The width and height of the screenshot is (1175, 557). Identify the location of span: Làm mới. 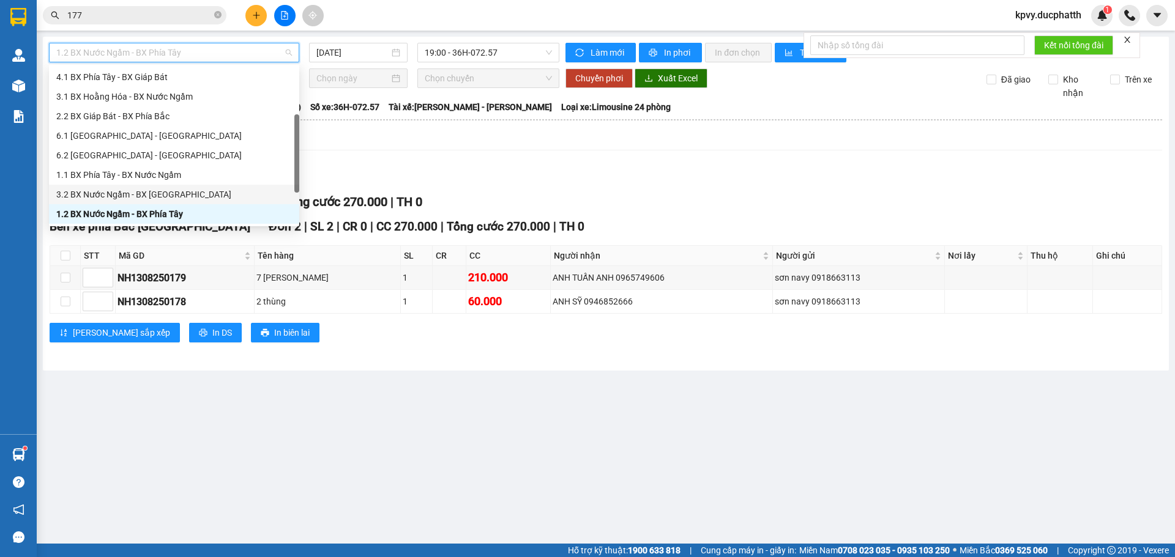
(608, 53).